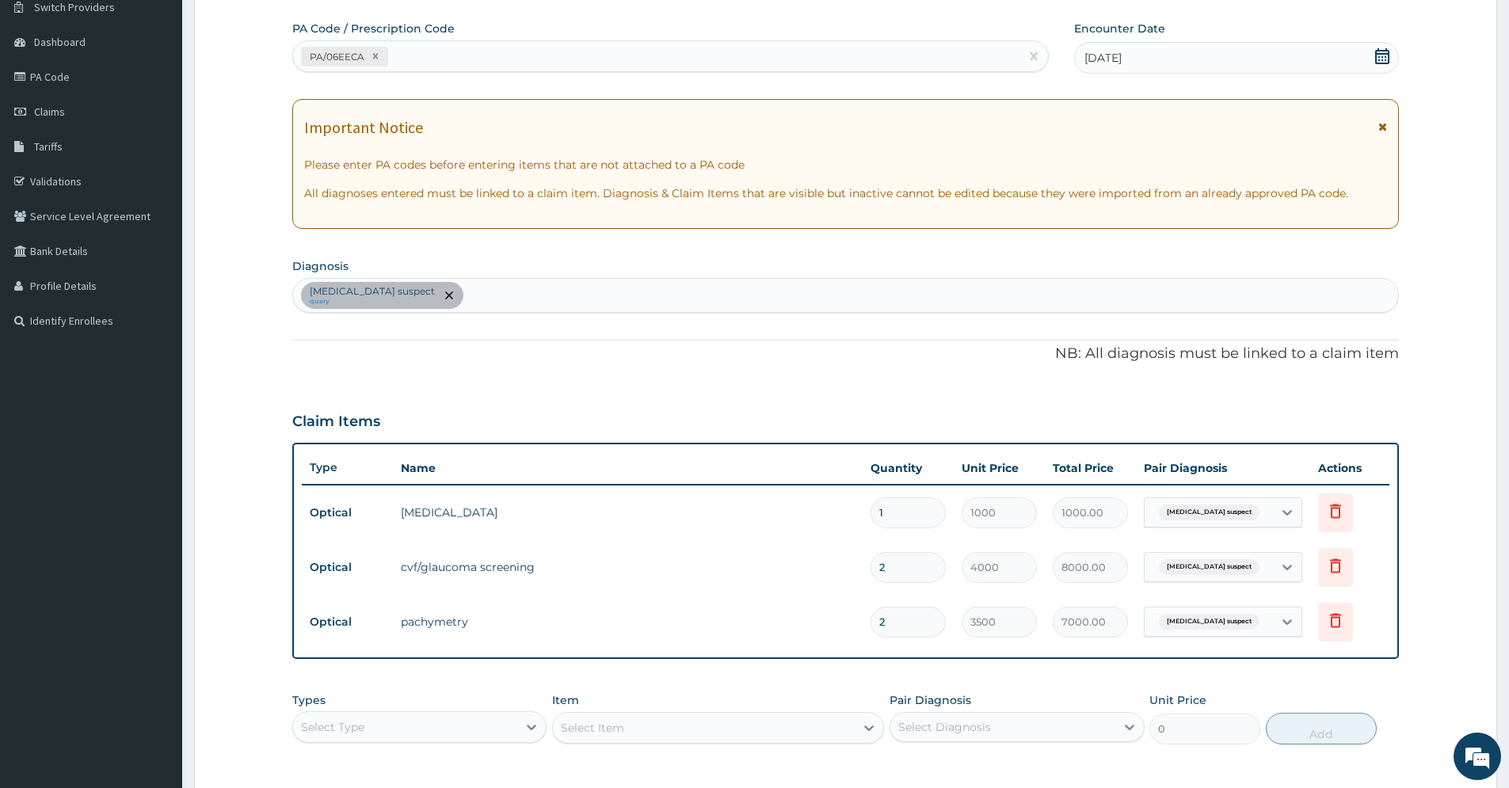  Describe the element at coordinates (59, 42) in the screenshot. I see `span: Dashboard` at that location.